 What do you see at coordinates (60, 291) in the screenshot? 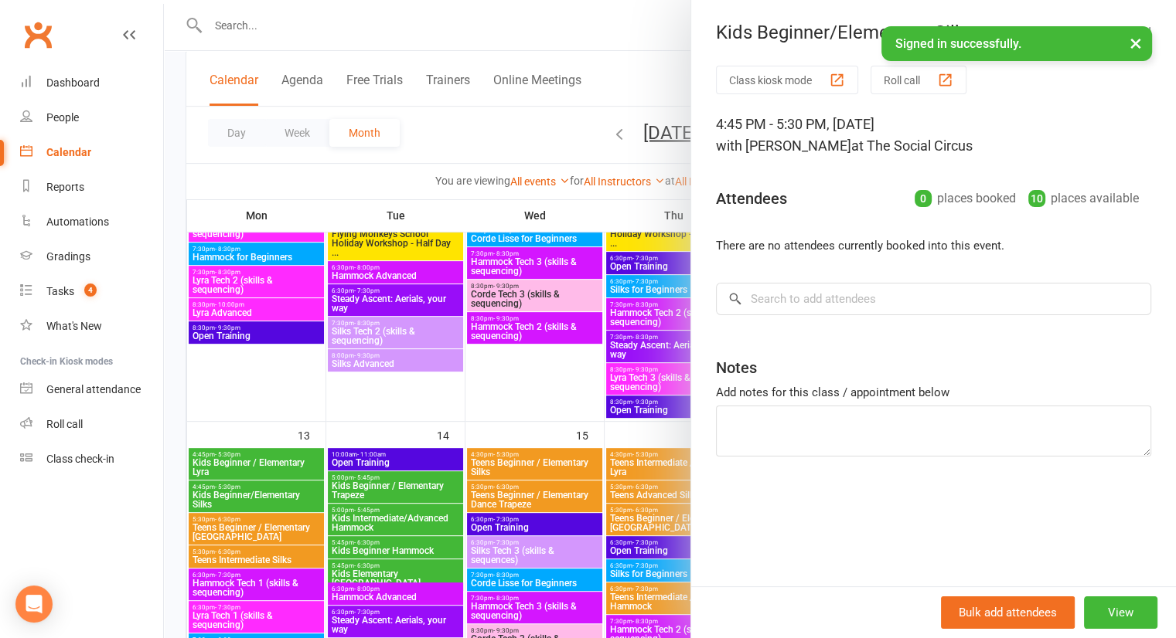
I see `div: Tasks` at bounding box center [60, 291].